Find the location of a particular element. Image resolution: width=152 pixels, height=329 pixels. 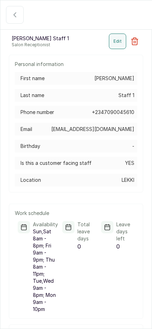

p: Sun,Sat 8am - 8pm; Fri 9am - 9pm; Thu 8am - 11pm; Tue,Wed 9am - 8pm; Mon 9am - 10pm is located at coordinates (45, 271).